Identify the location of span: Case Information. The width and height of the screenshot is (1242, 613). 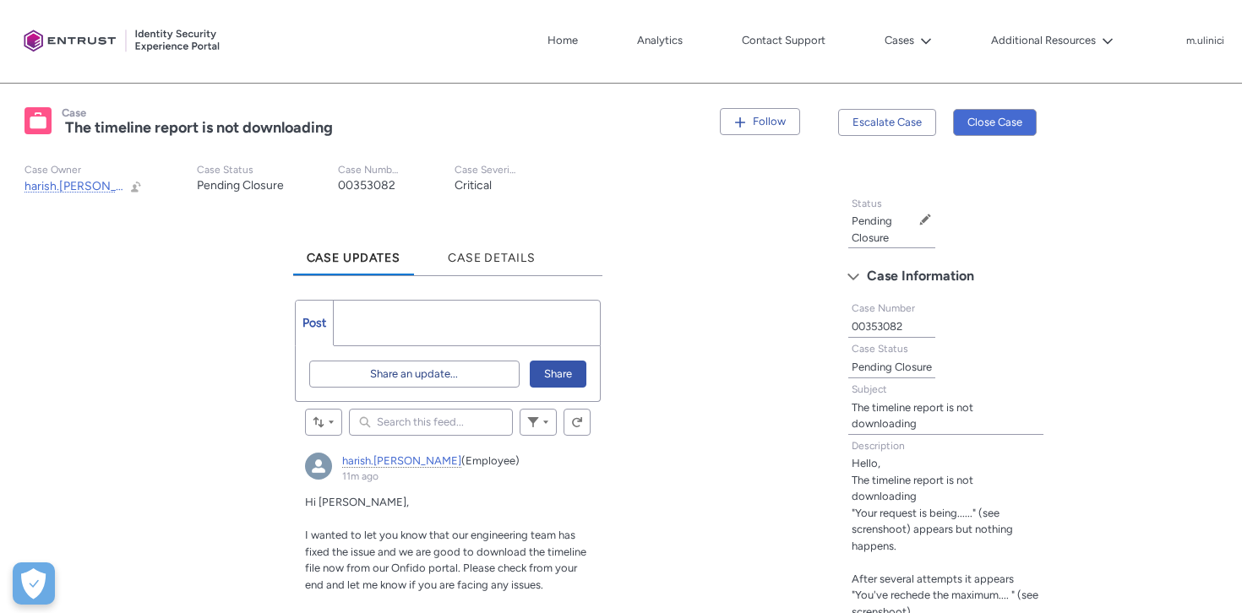
(920, 276).